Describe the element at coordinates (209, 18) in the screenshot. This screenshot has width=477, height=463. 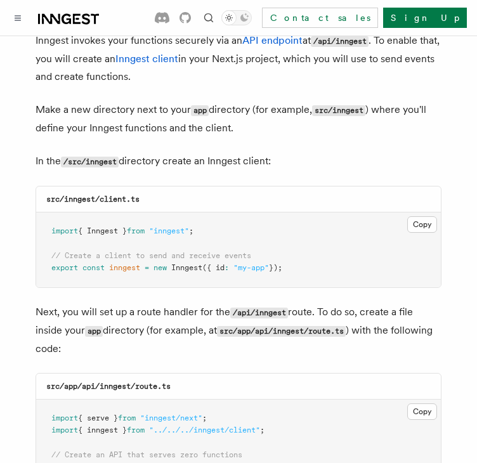
I see `button: Find something...` at that location.